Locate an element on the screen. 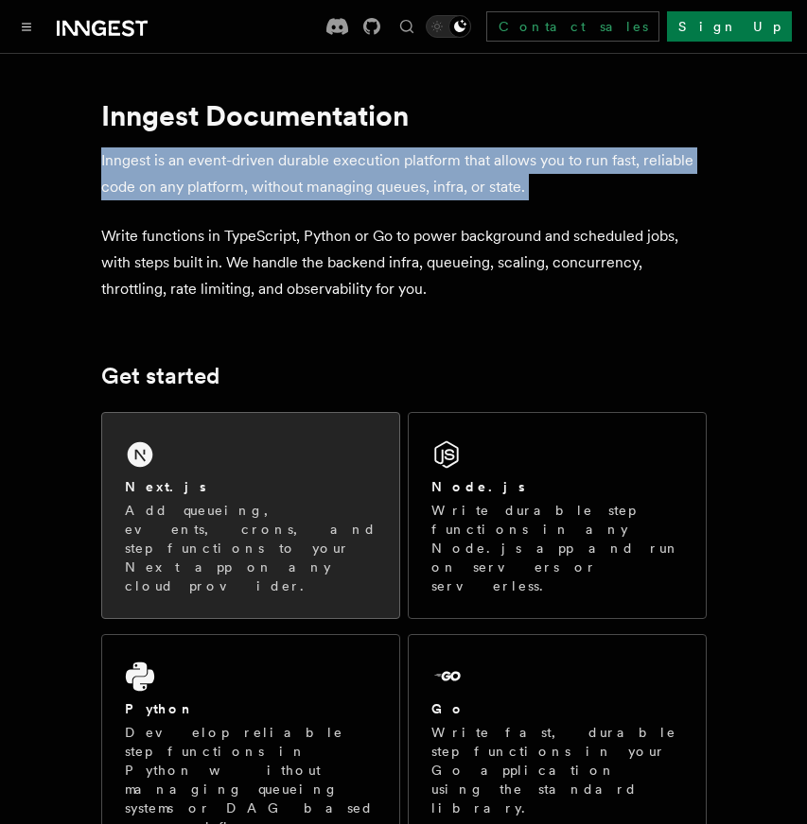 The image size is (807, 824). a: Get started is located at coordinates (160, 376).